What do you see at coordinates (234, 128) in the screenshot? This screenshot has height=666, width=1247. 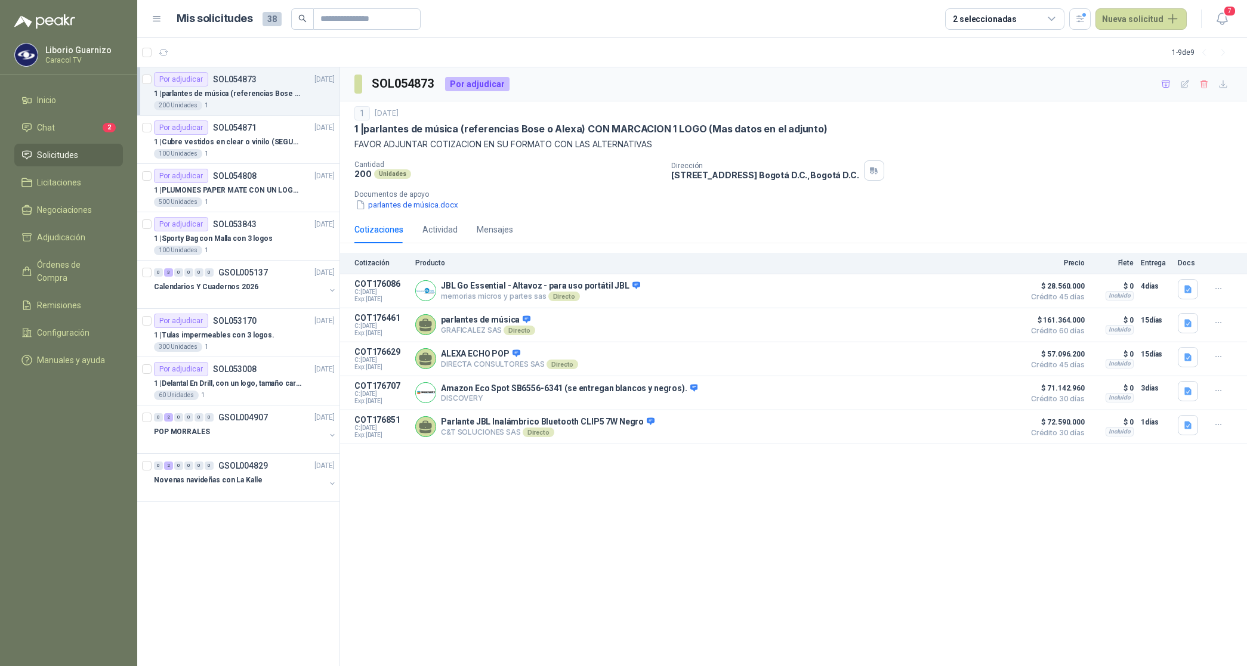 I see `p: SOL054871` at bounding box center [234, 128].